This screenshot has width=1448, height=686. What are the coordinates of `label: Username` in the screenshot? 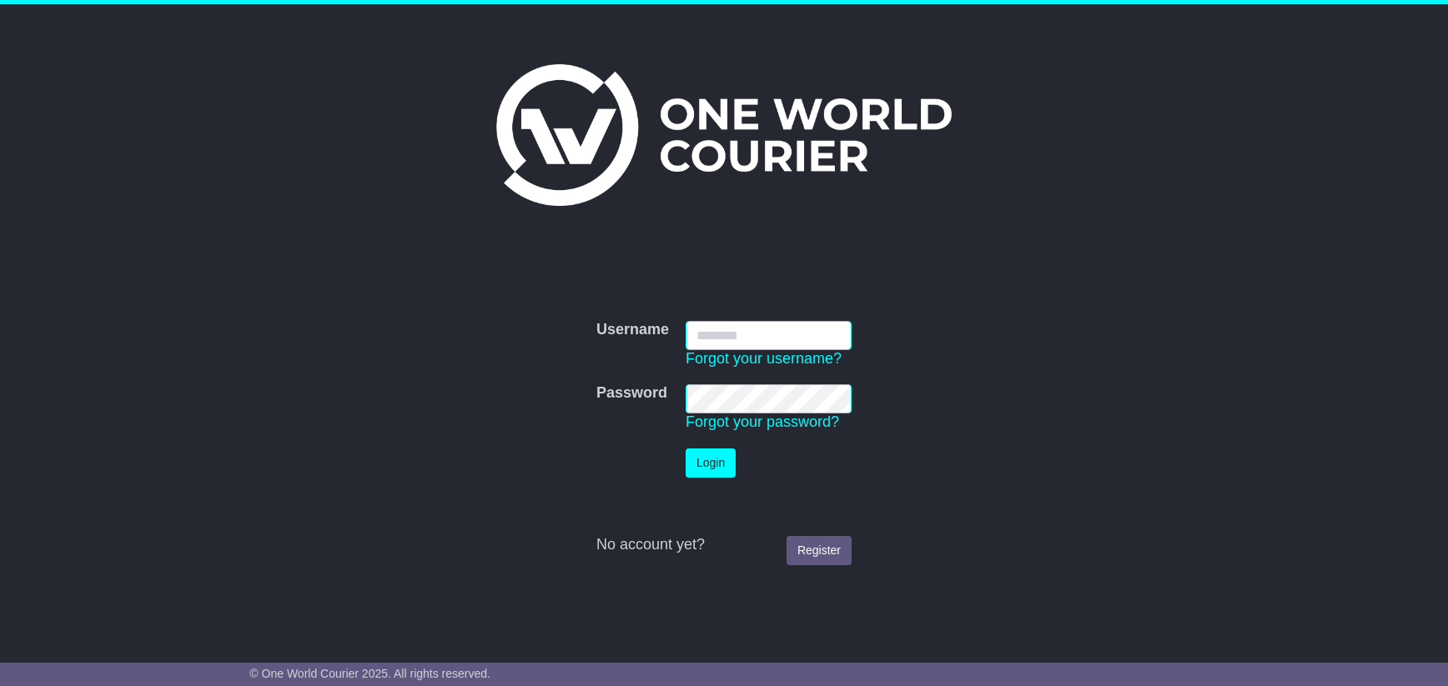 It's located at (632, 330).